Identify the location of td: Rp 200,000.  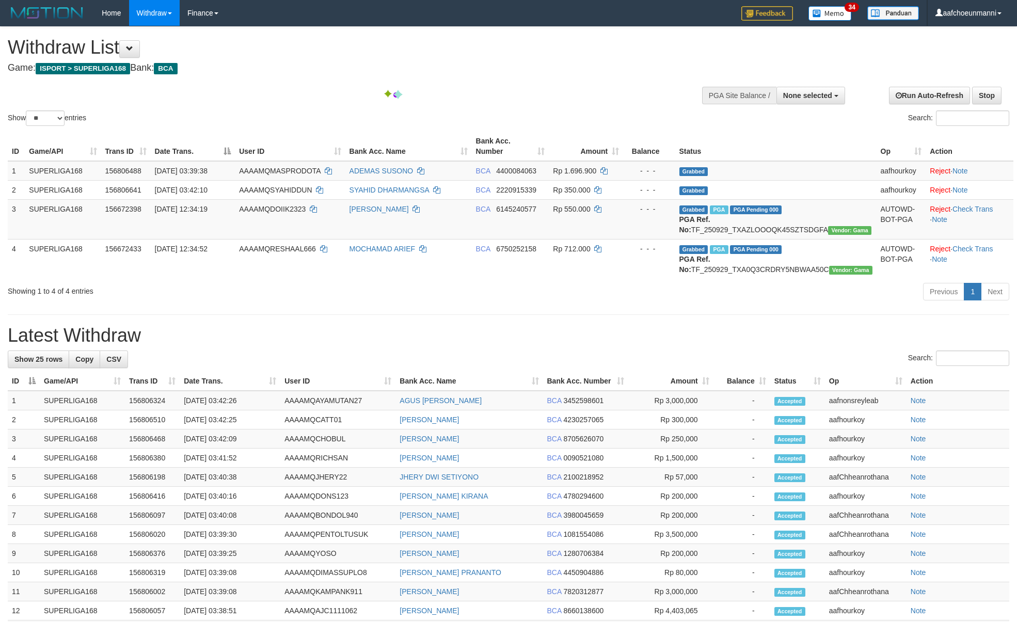
(671, 515).